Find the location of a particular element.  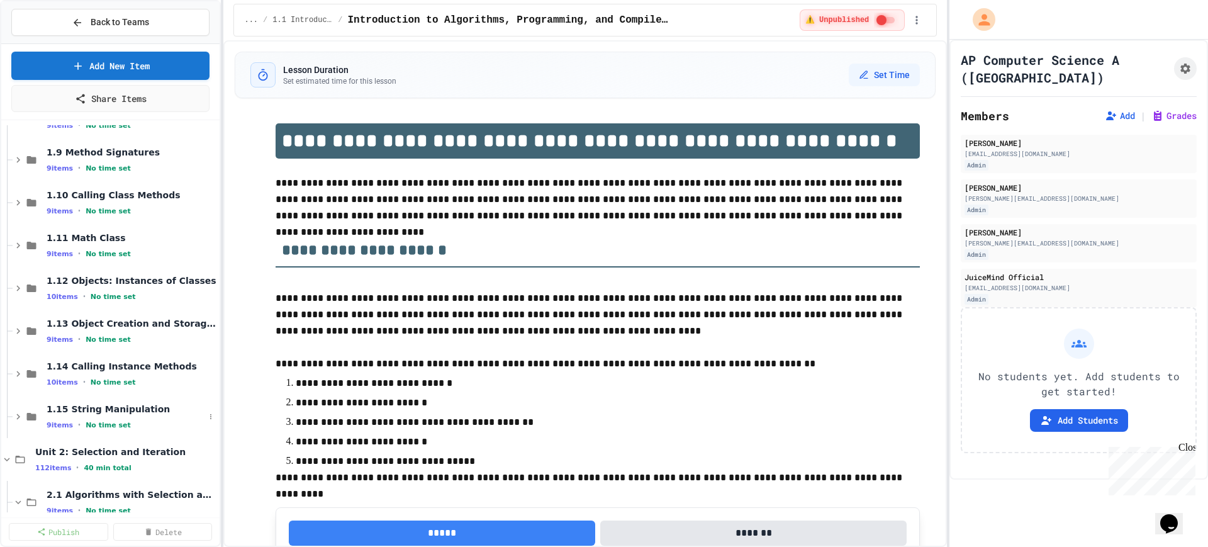

span: Back to Teams is located at coordinates (120, 22).